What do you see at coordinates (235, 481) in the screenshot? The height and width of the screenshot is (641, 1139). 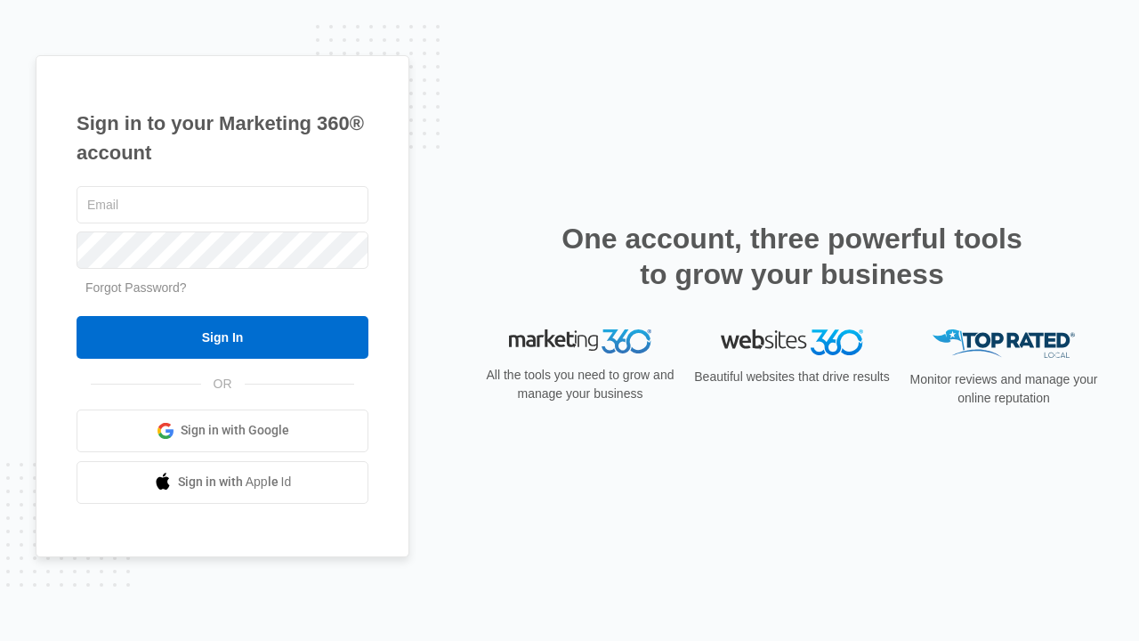 I see `span: Sign in with Apple Id` at bounding box center [235, 481].